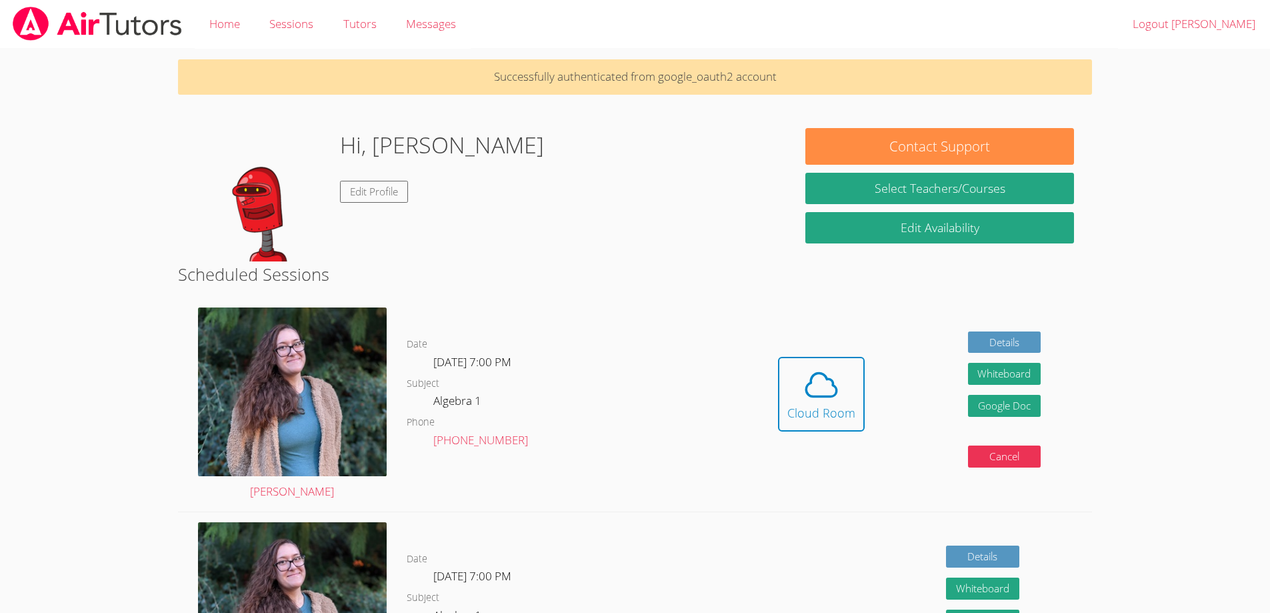 The height and width of the screenshot is (613, 1270). What do you see at coordinates (822, 394) in the screenshot?
I see `button: Cloud Room` at bounding box center [822, 394].